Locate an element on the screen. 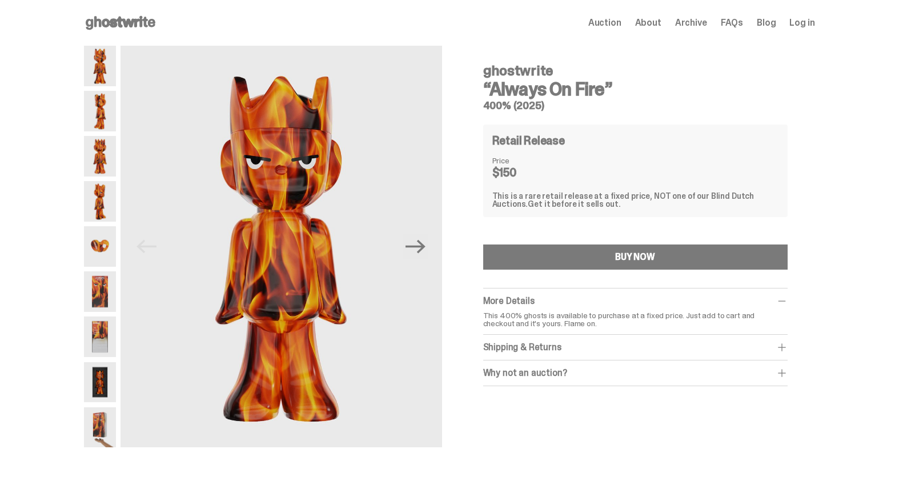  a: Auction is located at coordinates (605, 23).